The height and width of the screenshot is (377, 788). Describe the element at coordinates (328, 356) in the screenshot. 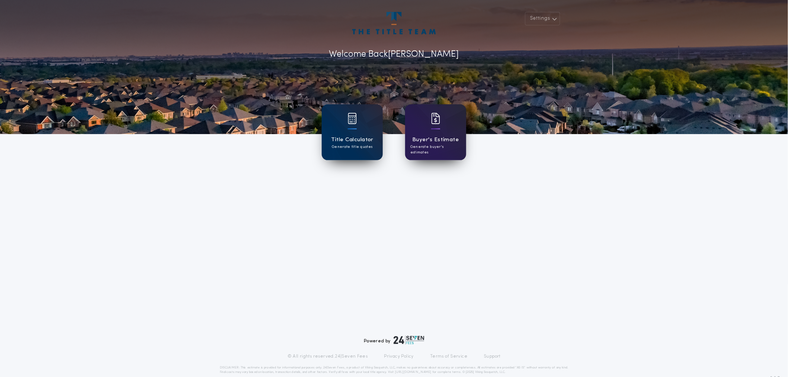

I see `p: © All rights reserved. 24|Seven Fees` at that location.